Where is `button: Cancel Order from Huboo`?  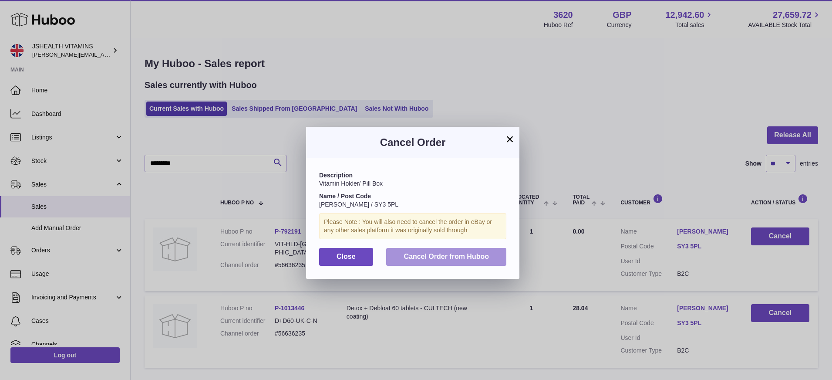 button: Cancel Order from Huboo is located at coordinates (446, 256).